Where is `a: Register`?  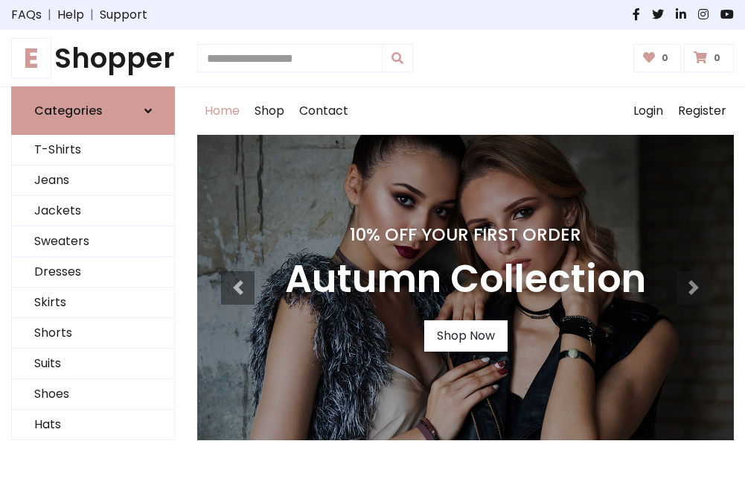
a: Register is located at coordinates (702, 111).